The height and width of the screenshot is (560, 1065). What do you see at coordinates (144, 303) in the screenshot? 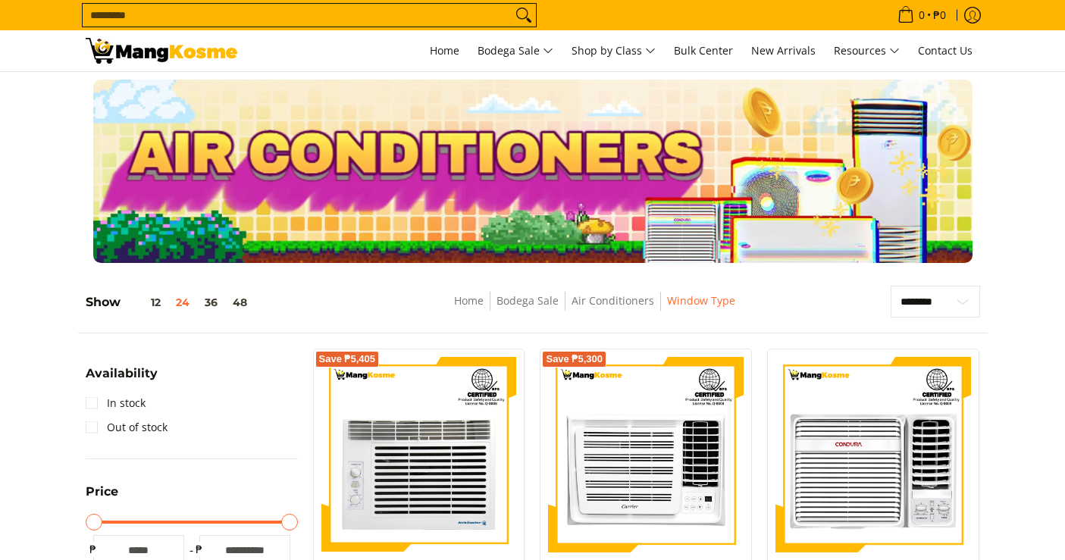
I see `button: 12` at bounding box center [144, 303].